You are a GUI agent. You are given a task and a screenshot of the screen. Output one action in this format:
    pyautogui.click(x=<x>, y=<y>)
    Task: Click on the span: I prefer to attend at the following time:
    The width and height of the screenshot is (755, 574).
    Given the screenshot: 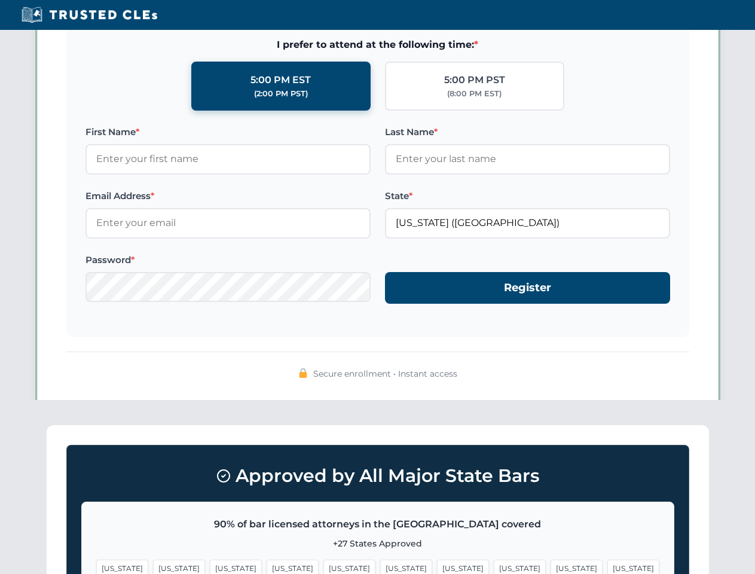 What is the action you would take?
    pyautogui.click(x=378, y=45)
    